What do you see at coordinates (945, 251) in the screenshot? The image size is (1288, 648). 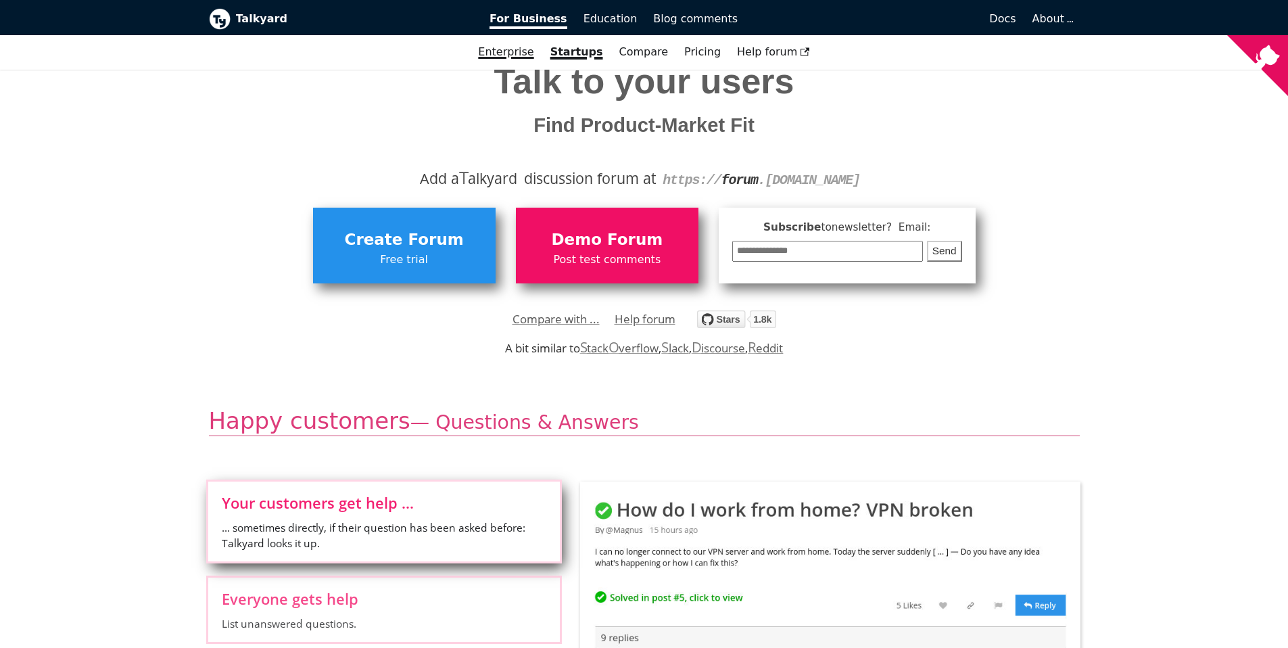 I see `button: Send` at bounding box center [945, 251].